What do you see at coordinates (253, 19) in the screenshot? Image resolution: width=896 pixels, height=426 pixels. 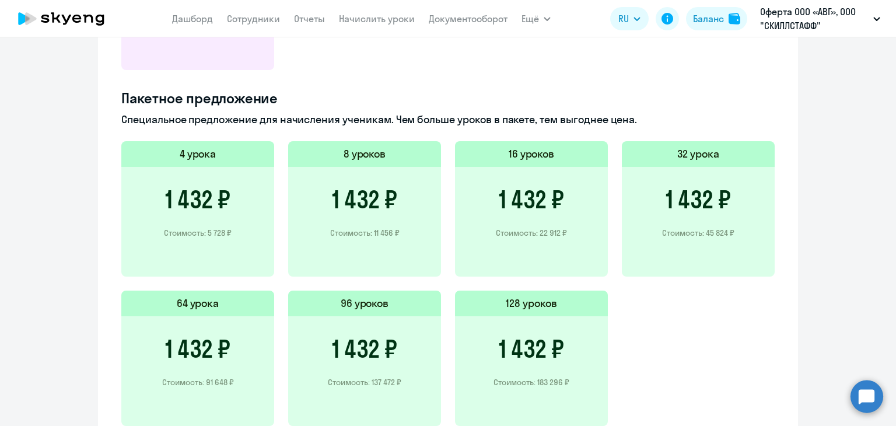 I see `a: Сотрудники` at bounding box center [253, 19].